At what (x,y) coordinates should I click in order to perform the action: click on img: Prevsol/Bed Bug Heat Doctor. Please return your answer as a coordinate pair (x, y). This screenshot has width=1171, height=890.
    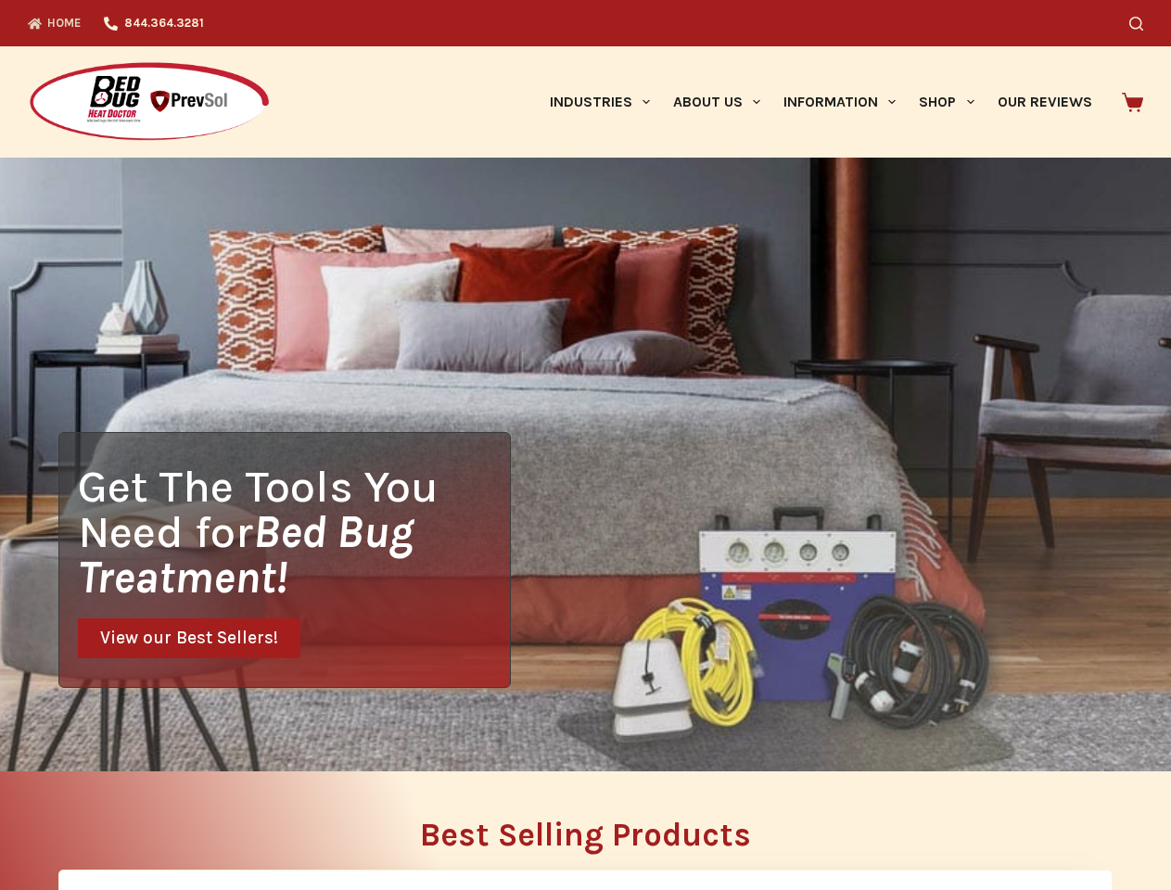
    Looking at the image, I should click on (149, 102).